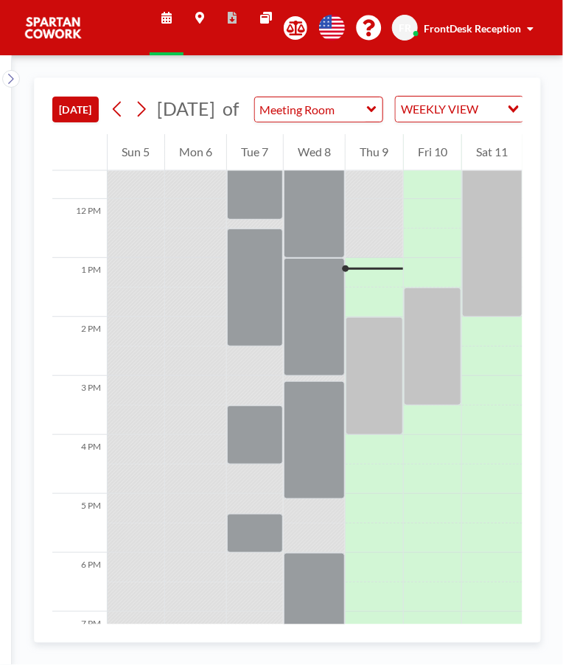 The width and height of the screenshot is (563, 665). What do you see at coordinates (432, 153) in the screenshot?
I see `div: Fri 10` at bounding box center [432, 153].